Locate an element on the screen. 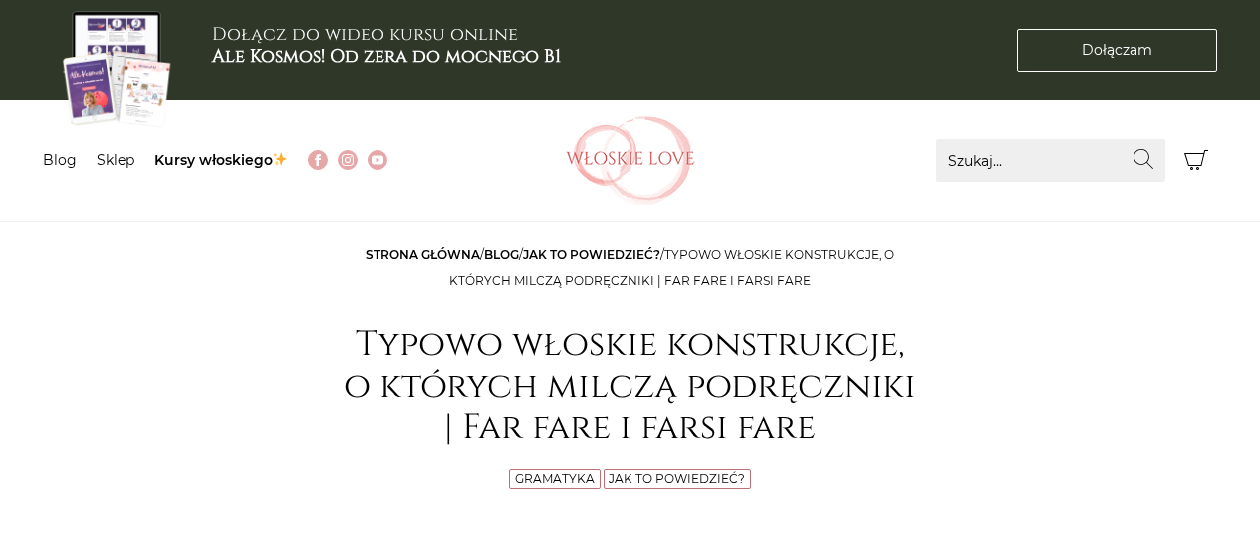 The image size is (1260, 549). span: Typowo włoskie konstrukcje, o których milczą podręczniki | Far fare i farsi fare is located at coordinates (672, 267).